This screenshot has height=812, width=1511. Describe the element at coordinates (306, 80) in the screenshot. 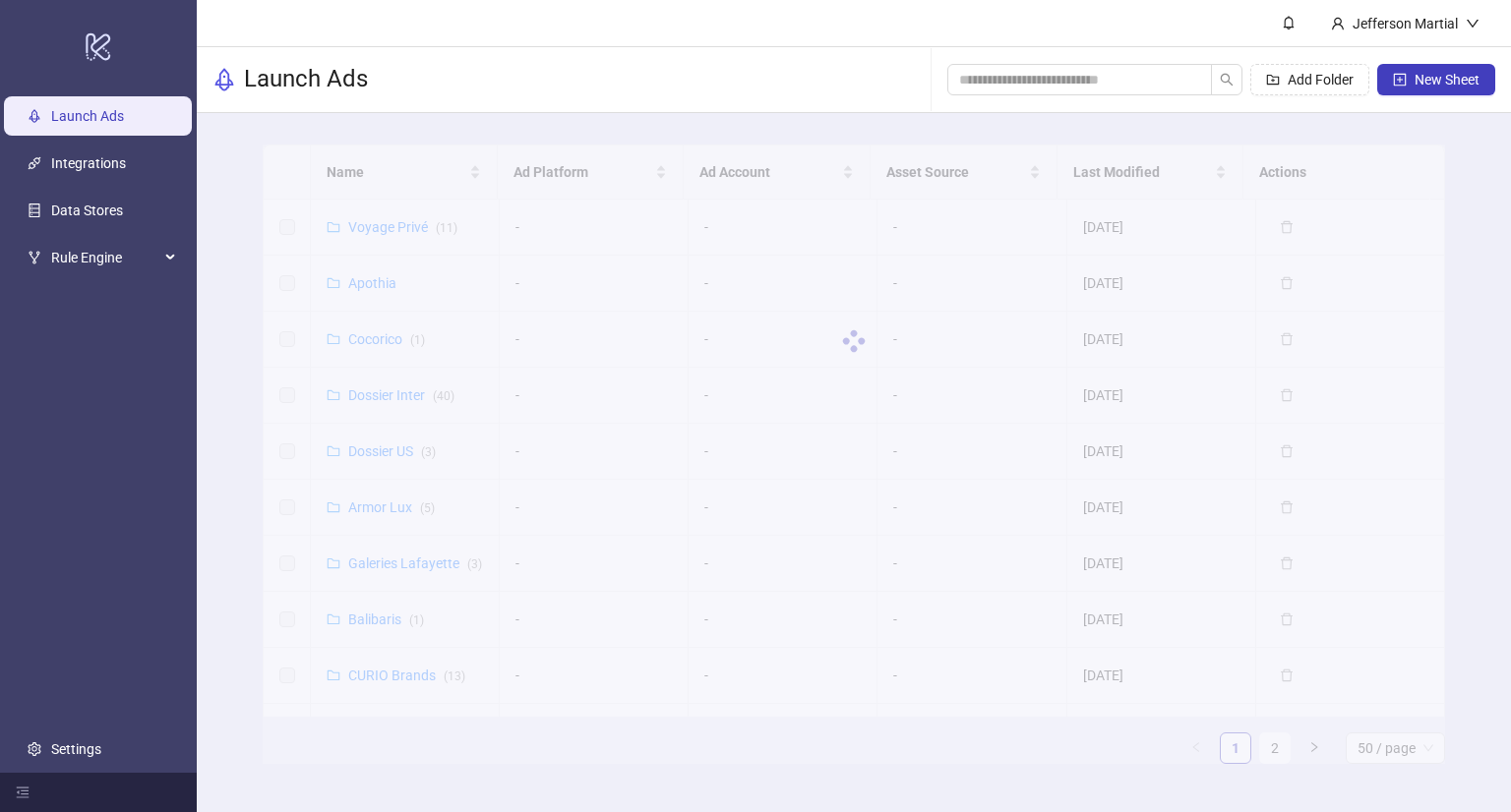

I see `h3: Launch Ads` at that location.